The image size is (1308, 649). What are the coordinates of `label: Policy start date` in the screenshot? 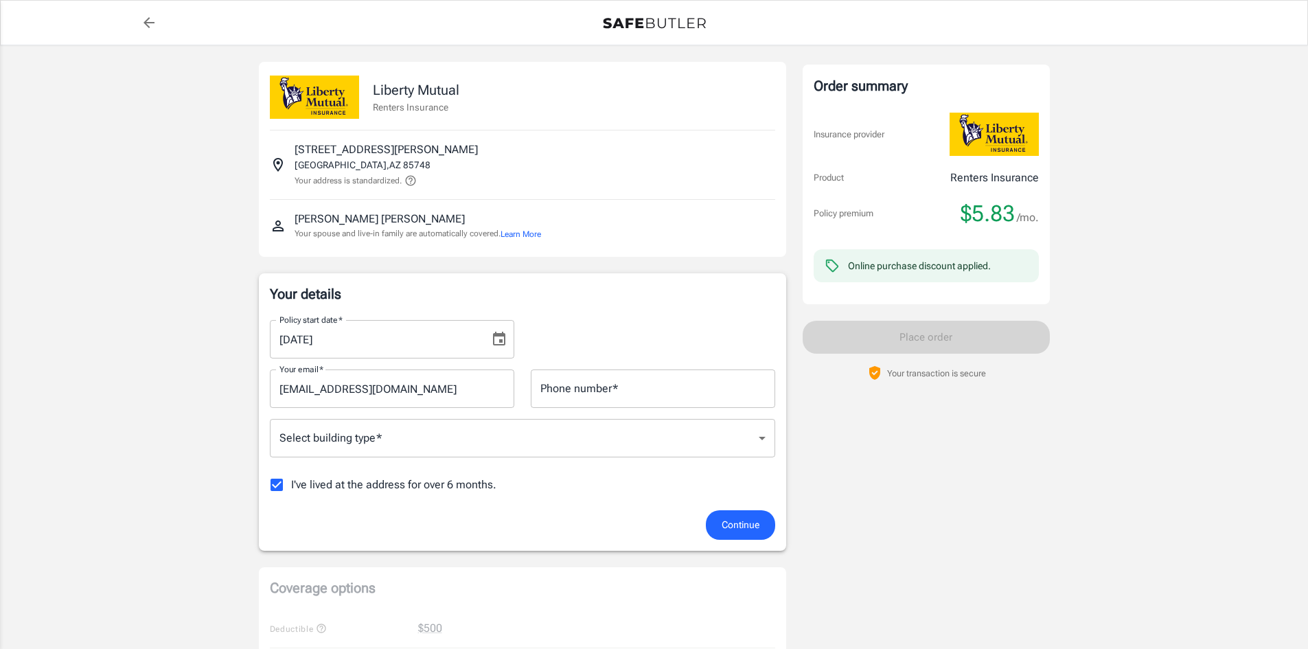 It's located at (311, 319).